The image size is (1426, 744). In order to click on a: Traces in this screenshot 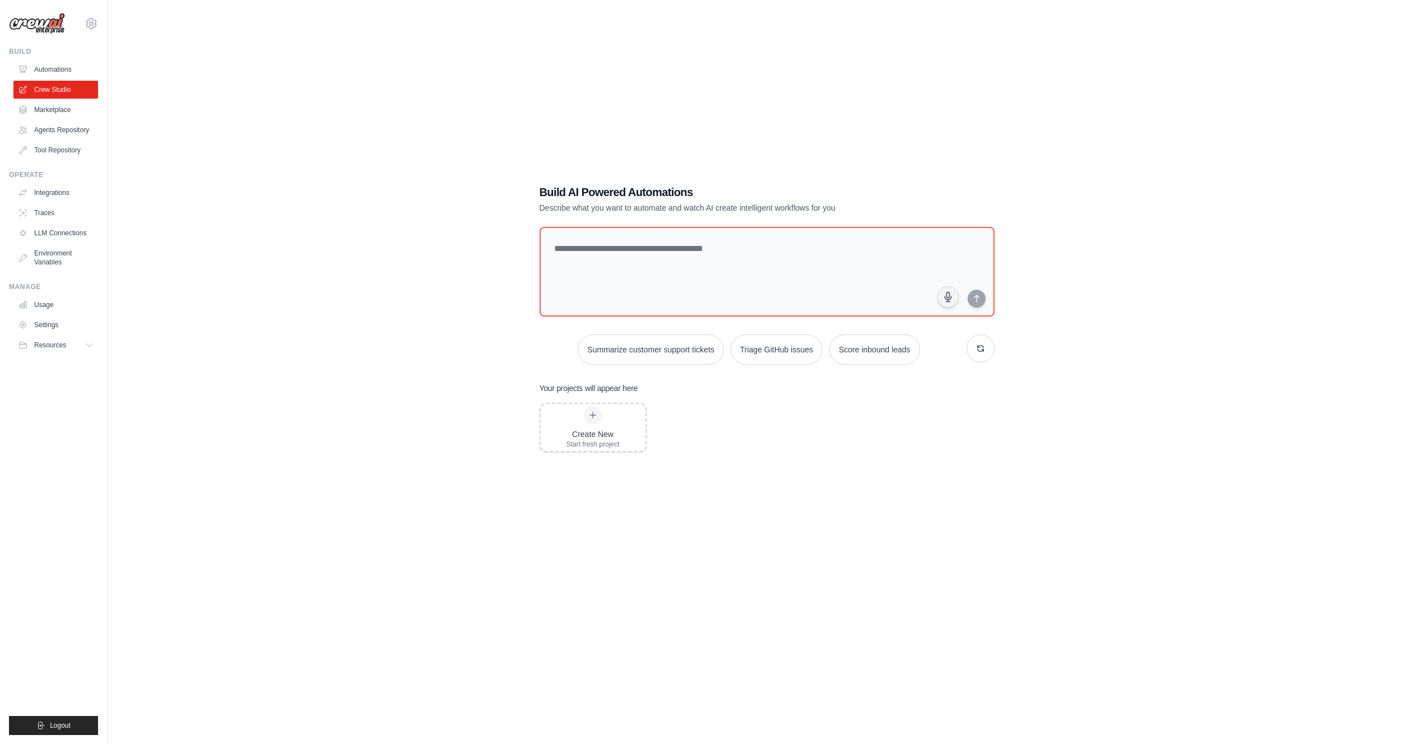, I will do `click(55, 213)`.